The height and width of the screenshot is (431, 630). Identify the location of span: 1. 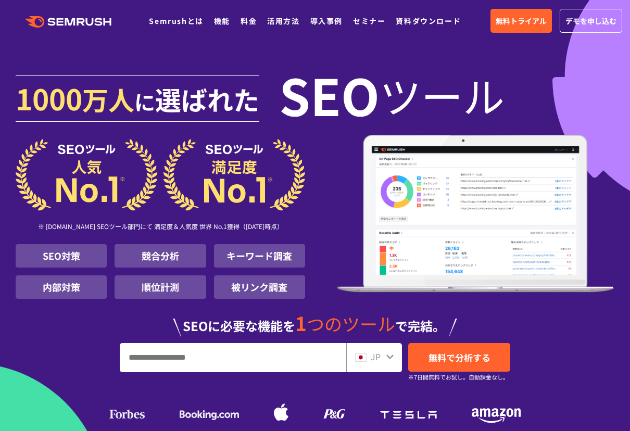
(301, 323).